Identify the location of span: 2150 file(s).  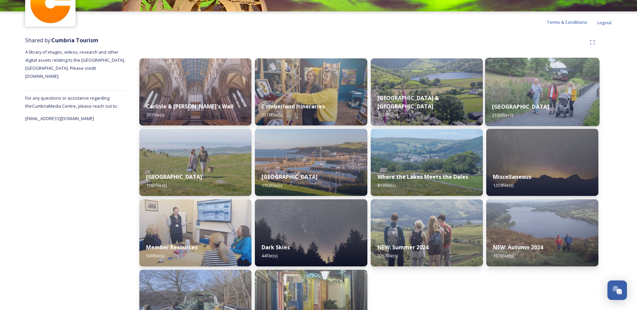
(502, 115).